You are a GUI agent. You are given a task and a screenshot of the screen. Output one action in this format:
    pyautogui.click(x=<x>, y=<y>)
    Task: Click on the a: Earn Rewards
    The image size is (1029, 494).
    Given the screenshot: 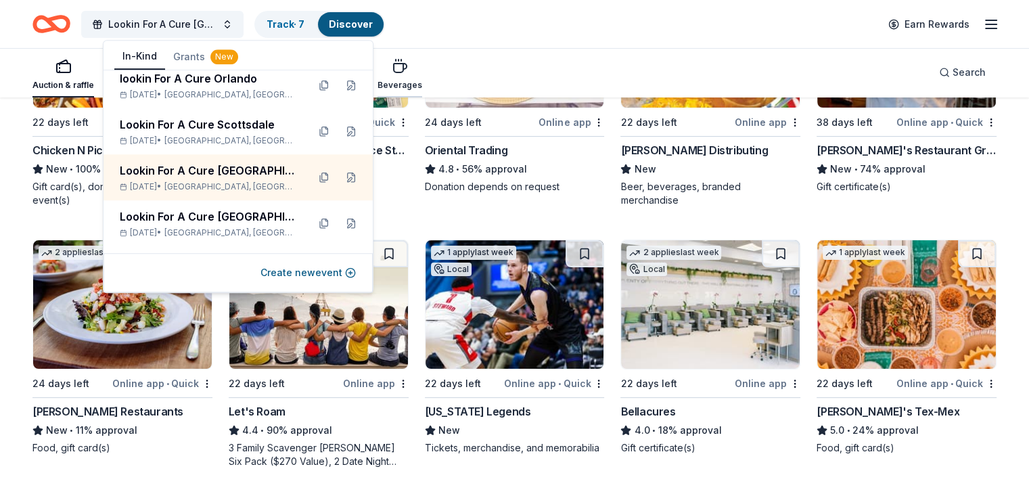 What is the action you would take?
    pyautogui.click(x=929, y=24)
    